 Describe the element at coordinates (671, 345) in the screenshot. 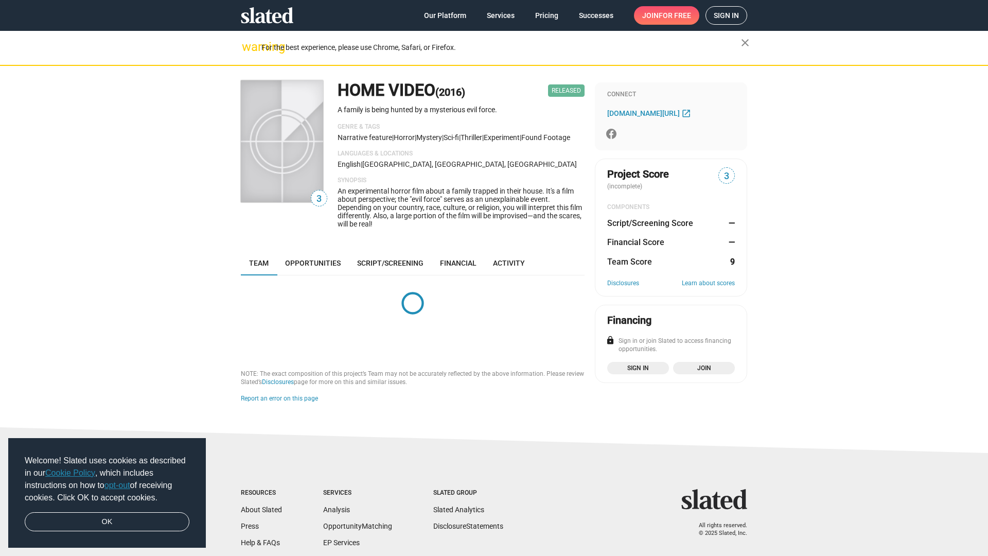

I see `div: Sign in or join Slated to access financing opportunities.` at that location.